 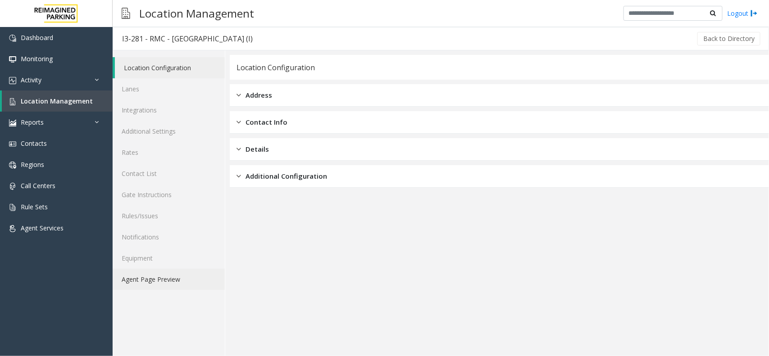 I want to click on button: Back to Directory, so click(x=729, y=39).